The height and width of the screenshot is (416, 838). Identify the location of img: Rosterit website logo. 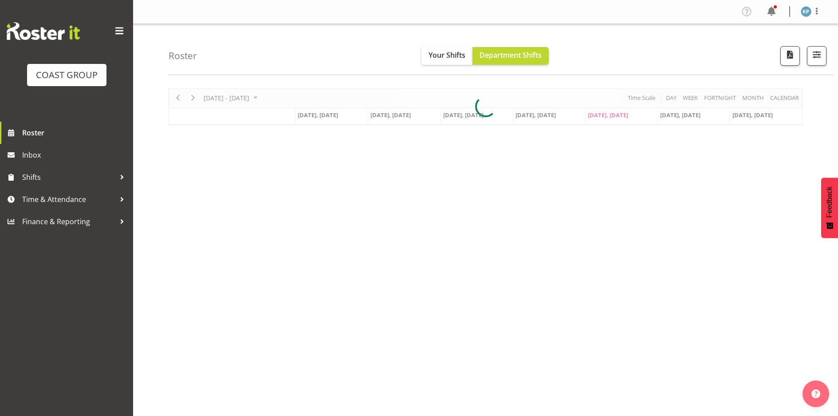
(43, 31).